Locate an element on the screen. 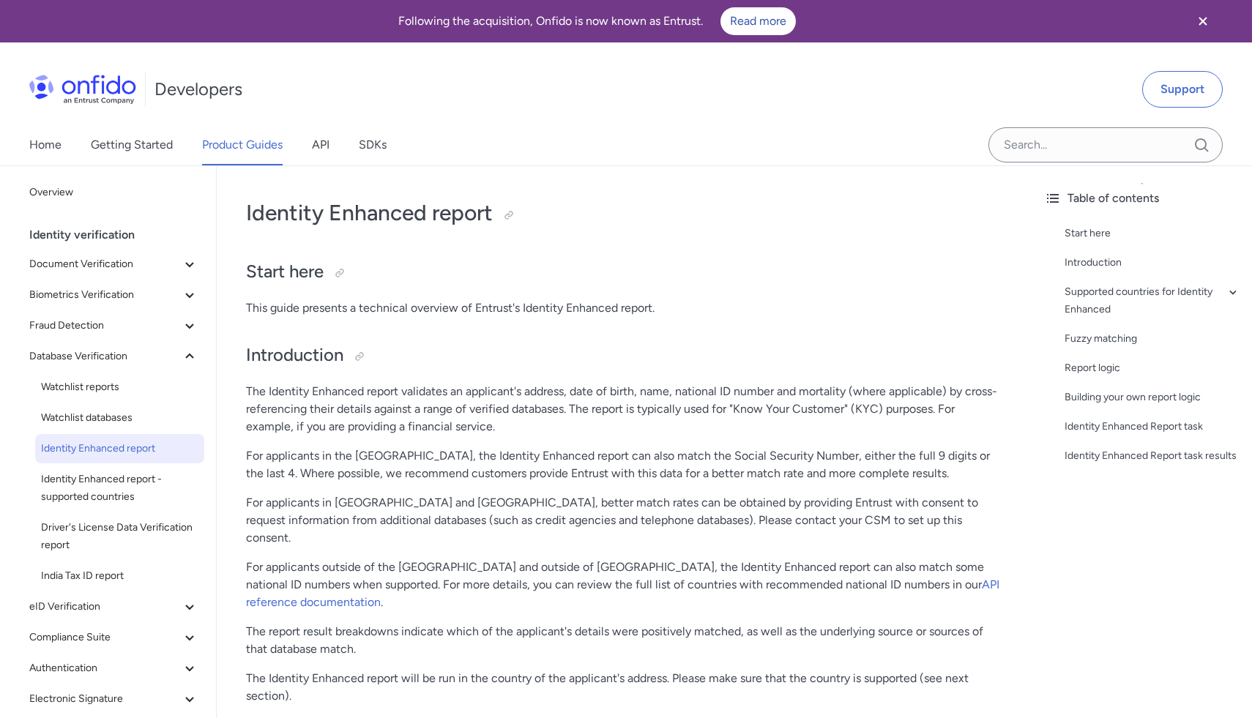 Image resolution: width=1252 pixels, height=718 pixels. a: Start here is located at coordinates (1153, 234).